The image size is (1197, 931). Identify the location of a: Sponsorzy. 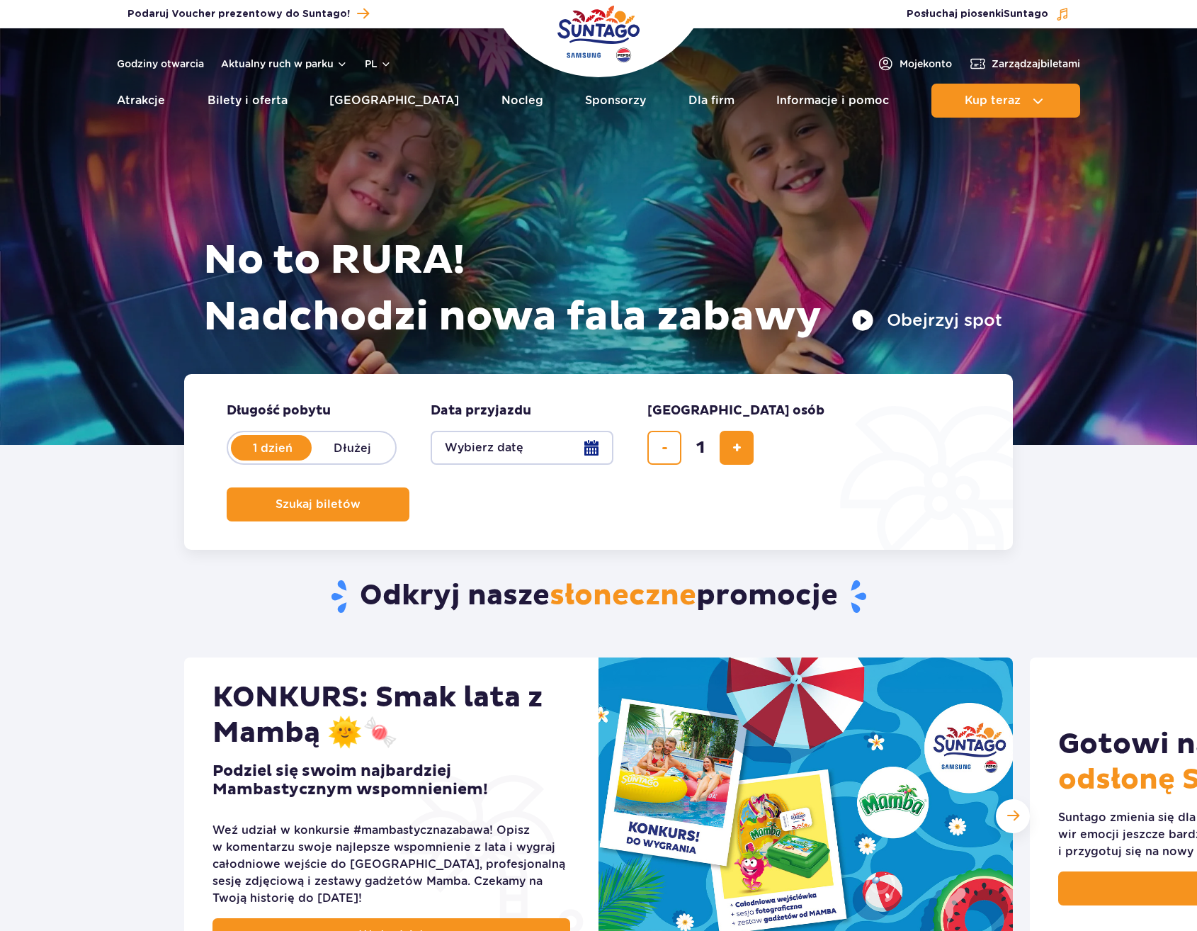
(616, 101).